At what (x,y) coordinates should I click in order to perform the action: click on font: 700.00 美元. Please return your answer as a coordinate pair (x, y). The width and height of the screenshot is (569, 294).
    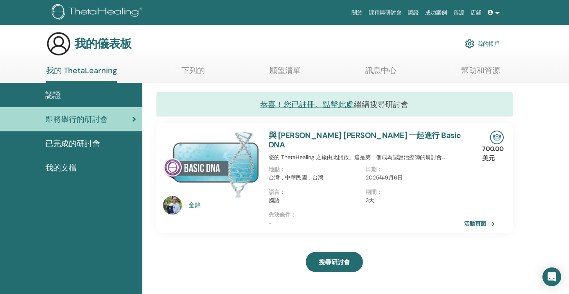
    Looking at the image, I should click on (493, 153).